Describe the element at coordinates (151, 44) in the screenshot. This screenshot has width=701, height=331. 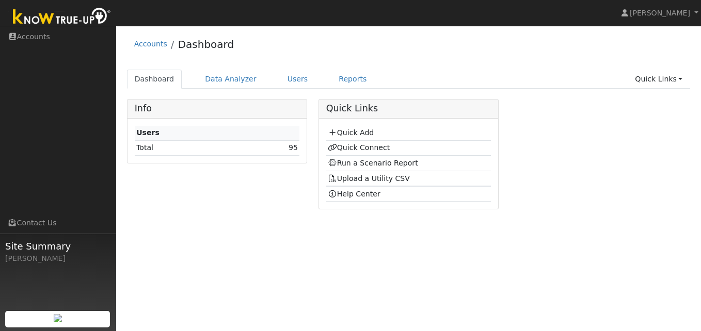
I see `a: Accounts` at that location.